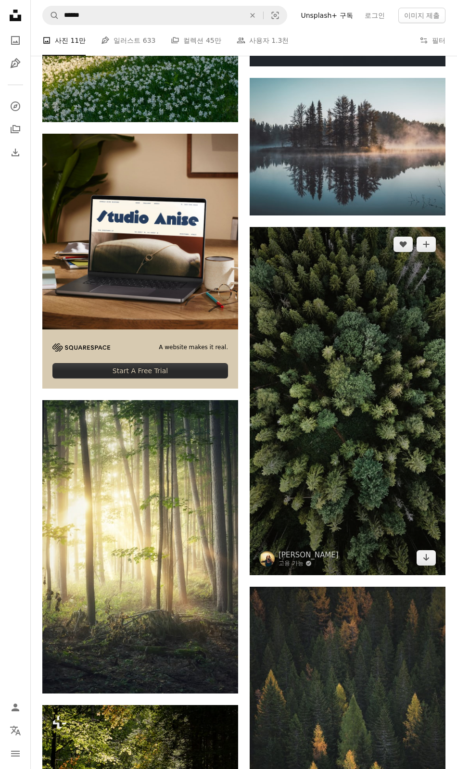 This screenshot has width=457, height=769. What do you see at coordinates (128, 40) in the screenshot?
I see `a: 일러스트 633` at bounding box center [128, 40].